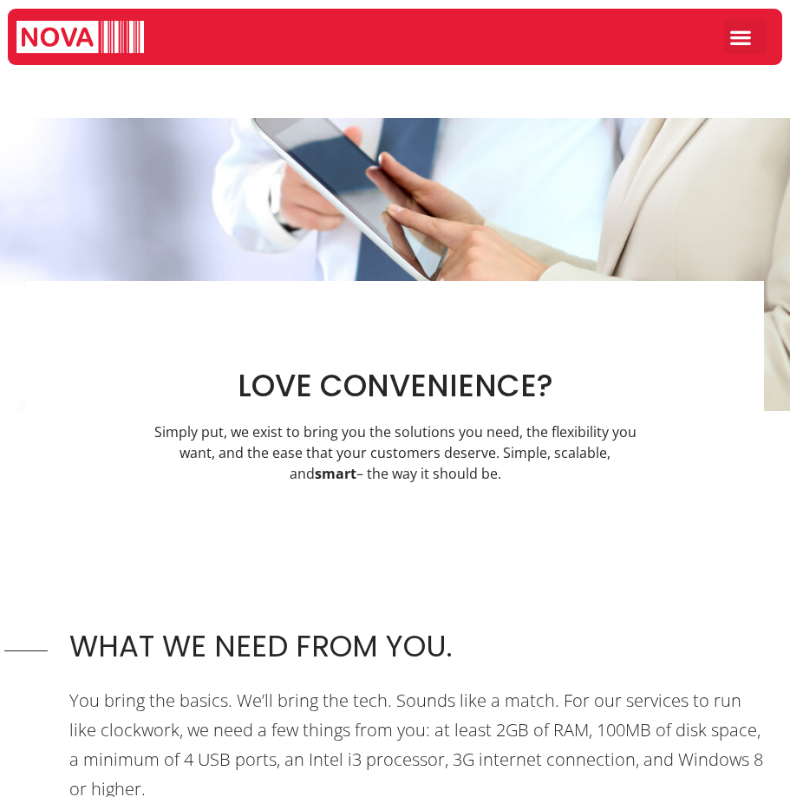 The image size is (790, 797). I want to click on img: logo white, so click(80, 38).